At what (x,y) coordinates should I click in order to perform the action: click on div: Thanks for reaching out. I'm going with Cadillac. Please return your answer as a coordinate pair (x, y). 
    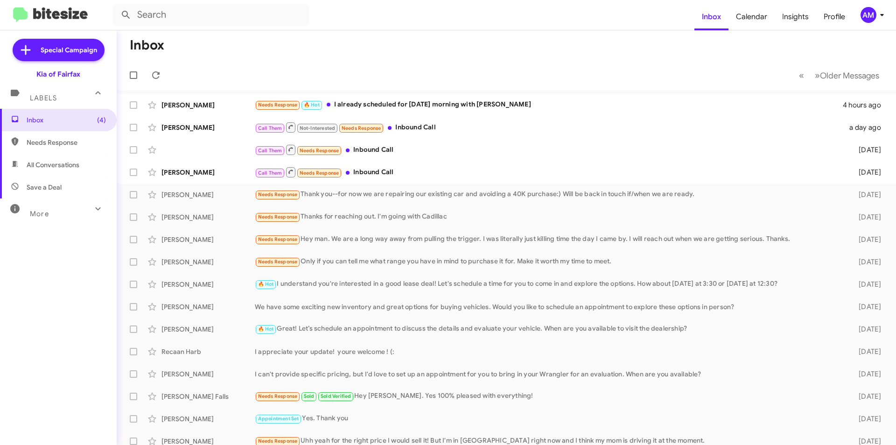
    Looking at the image, I should click on (549, 217).